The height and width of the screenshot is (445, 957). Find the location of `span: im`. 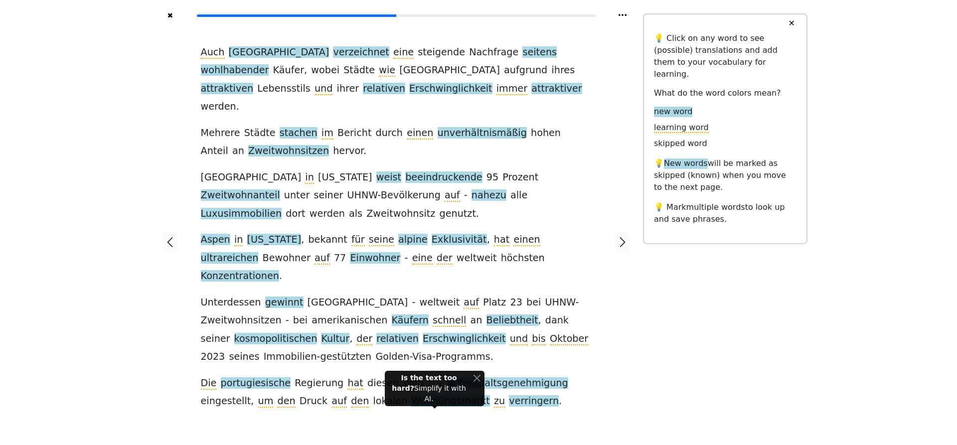

span: im is located at coordinates (328, 133).